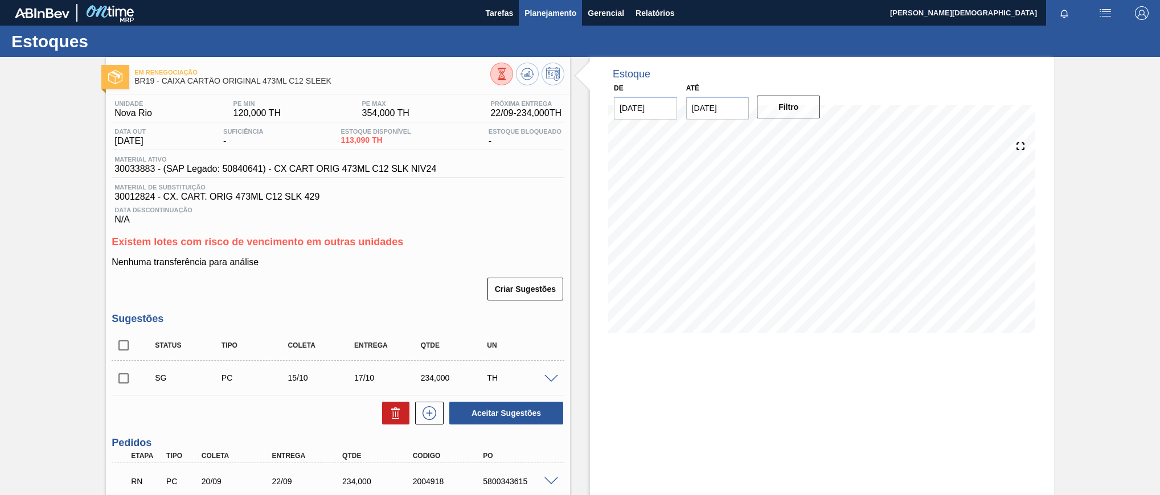  I want to click on button: Programar Estoque, so click(553, 74).